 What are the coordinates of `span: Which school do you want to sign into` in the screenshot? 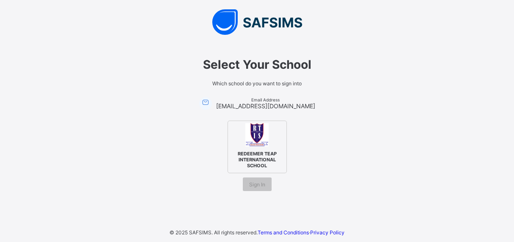 It's located at (257, 83).